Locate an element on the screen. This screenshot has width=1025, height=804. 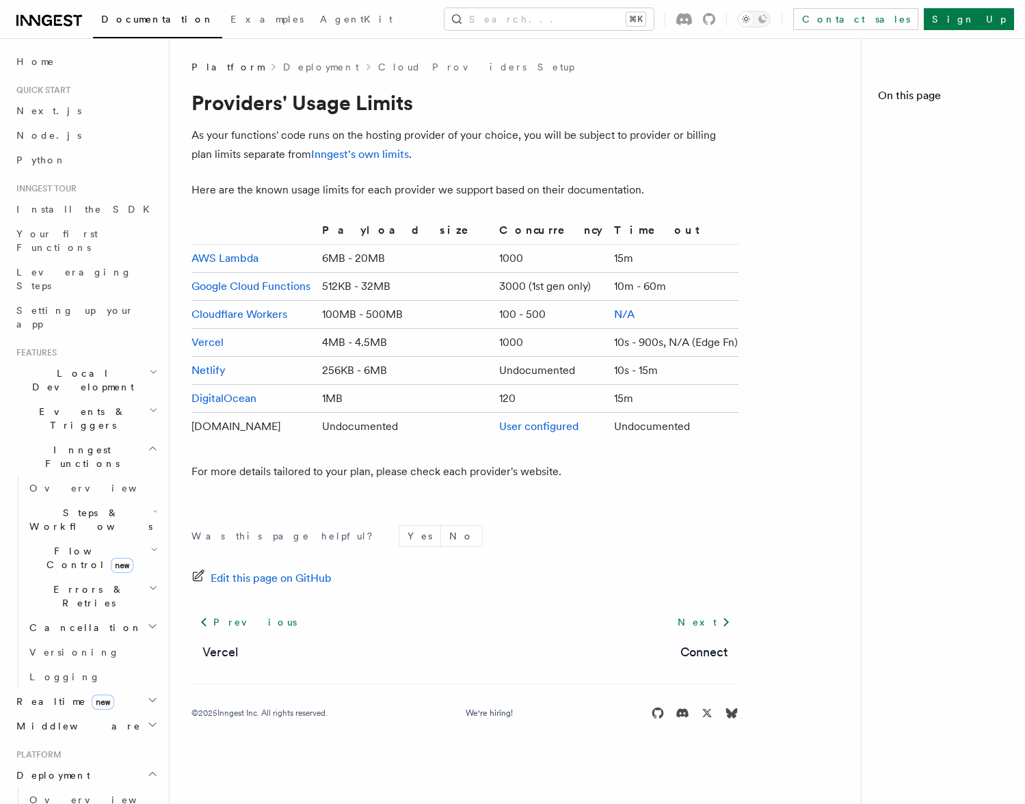
a: Next is located at coordinates (703, 622).